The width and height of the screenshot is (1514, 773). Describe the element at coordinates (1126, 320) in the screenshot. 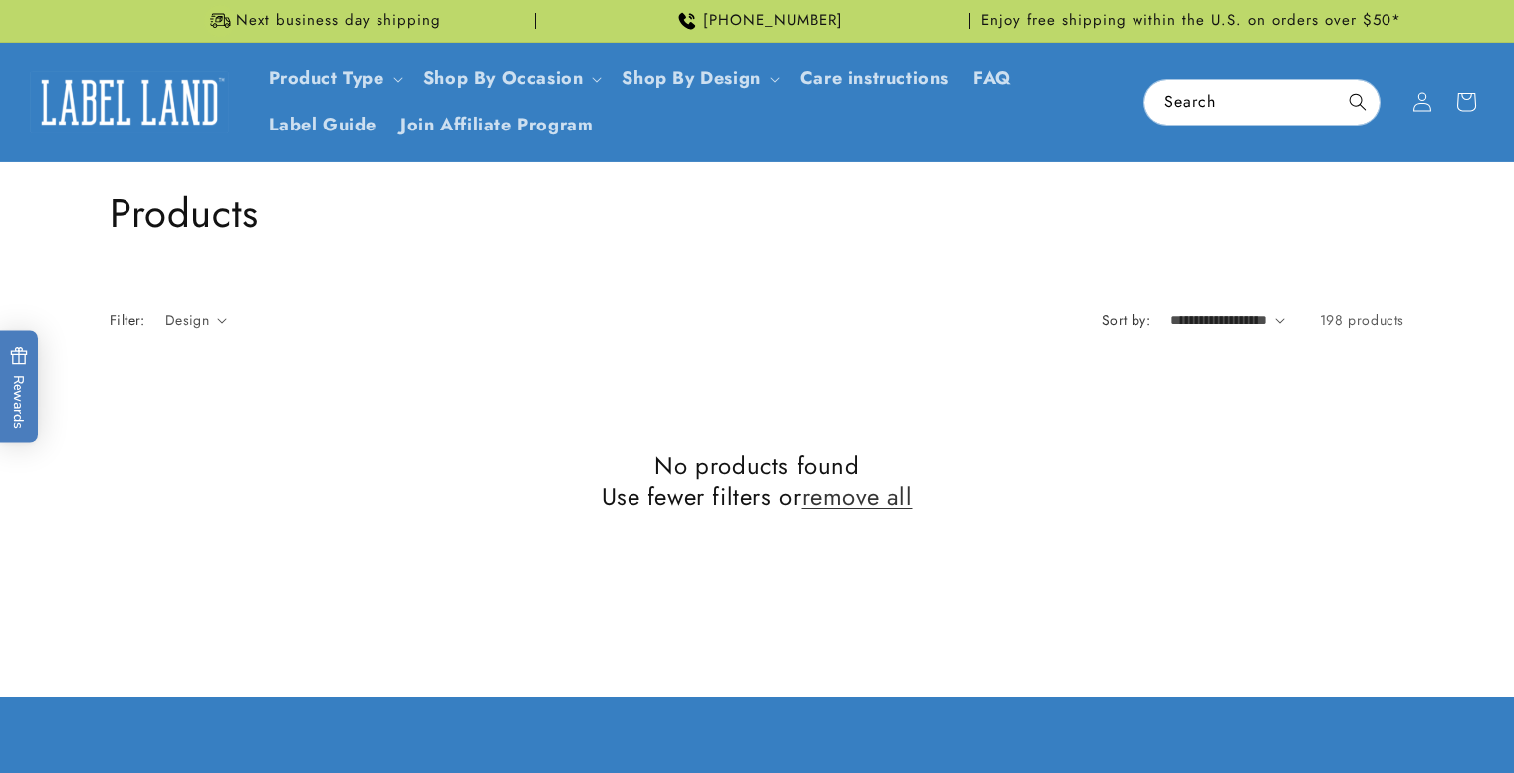

I see `label: Sort by:` at that location.